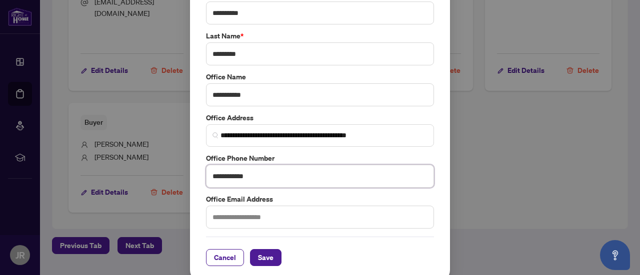 The width and height of the screenshot is (640, 275). Describe the element at coordinates (265, 258) in the screenshot. I see `button: Save` at that location.